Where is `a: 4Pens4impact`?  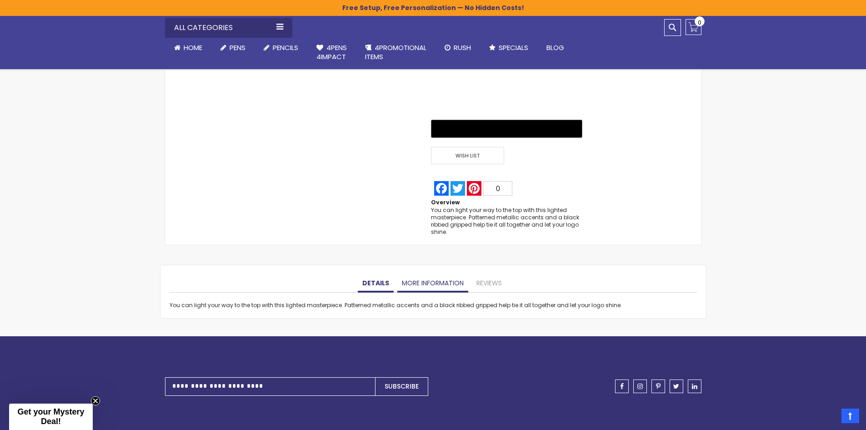 a: 4Pens4impact is located at coordinates (332, 52).